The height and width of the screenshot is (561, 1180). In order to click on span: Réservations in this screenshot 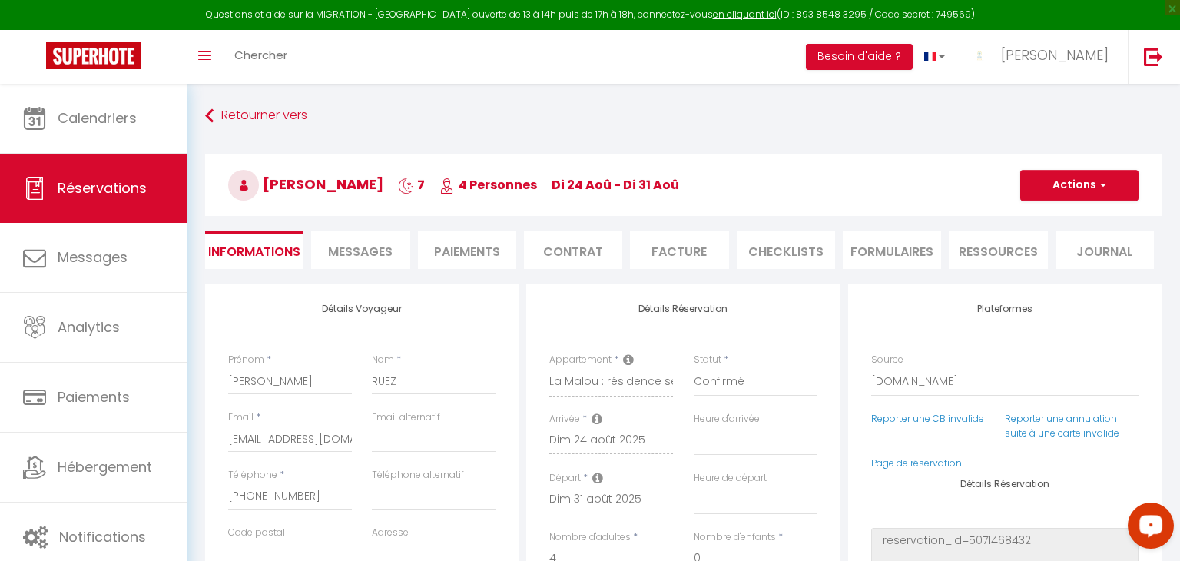, I will do `click(102, 187)`.